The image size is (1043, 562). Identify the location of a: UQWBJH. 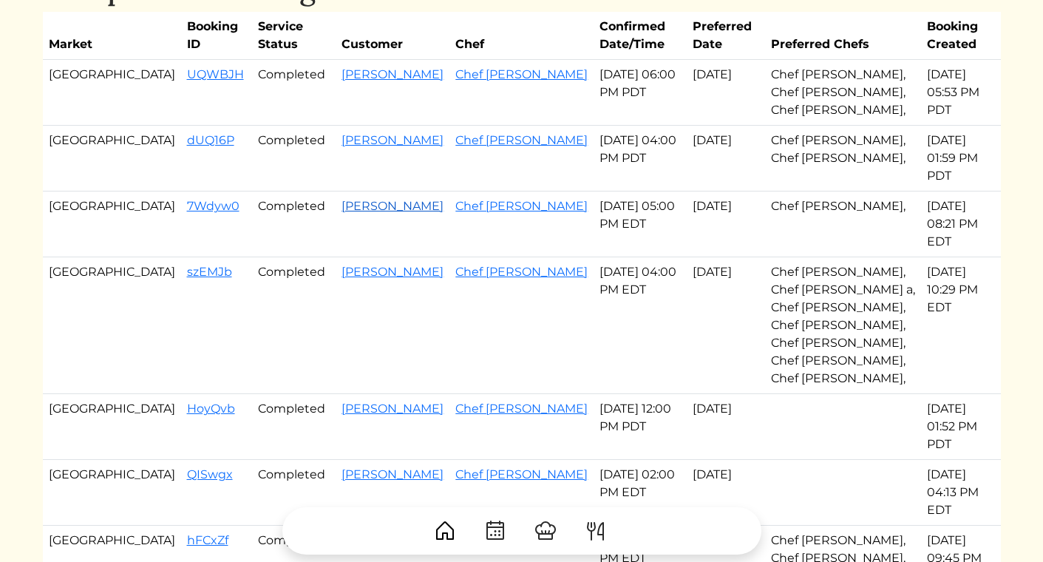
(215, 74).